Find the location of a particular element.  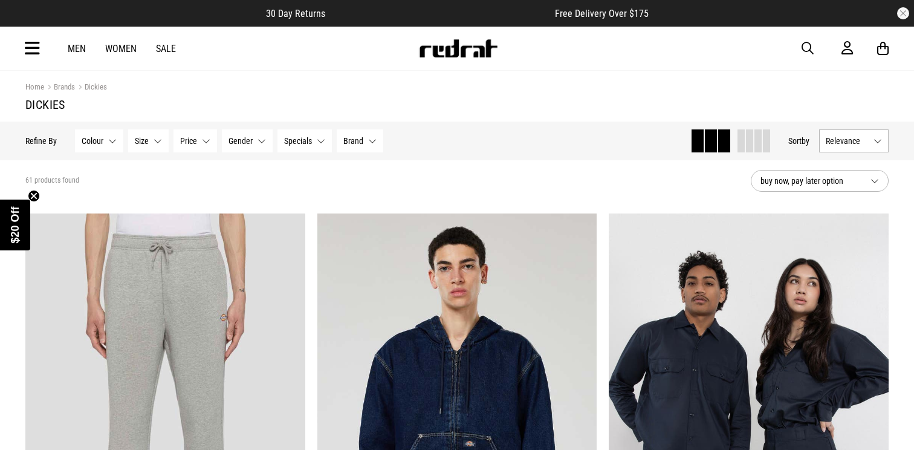

span: Specials is located at coordinates (298, 141).